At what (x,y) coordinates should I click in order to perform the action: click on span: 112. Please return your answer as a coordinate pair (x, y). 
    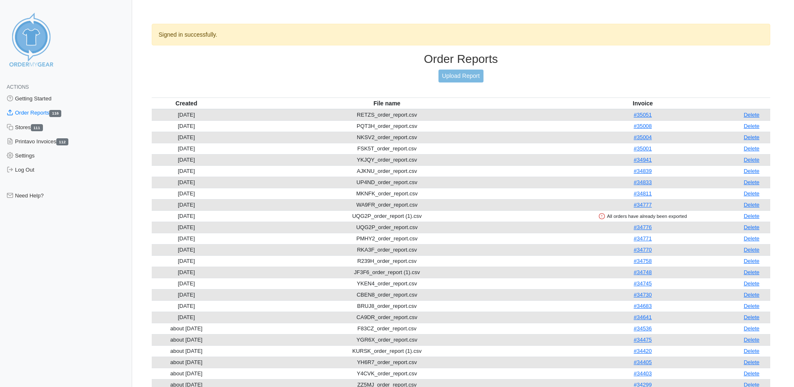
    Looking at the image, I should click on (62, 142).